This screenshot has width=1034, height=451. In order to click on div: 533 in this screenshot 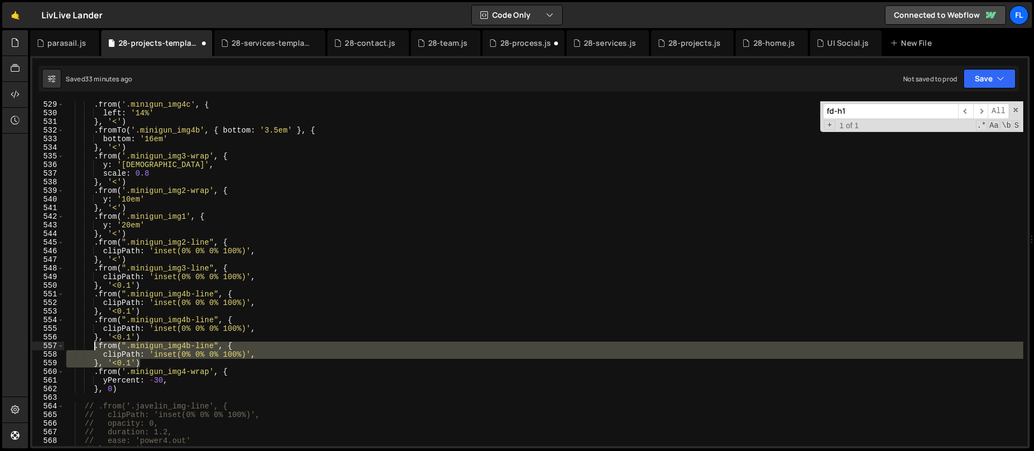, I will do `click(48, 139)`.